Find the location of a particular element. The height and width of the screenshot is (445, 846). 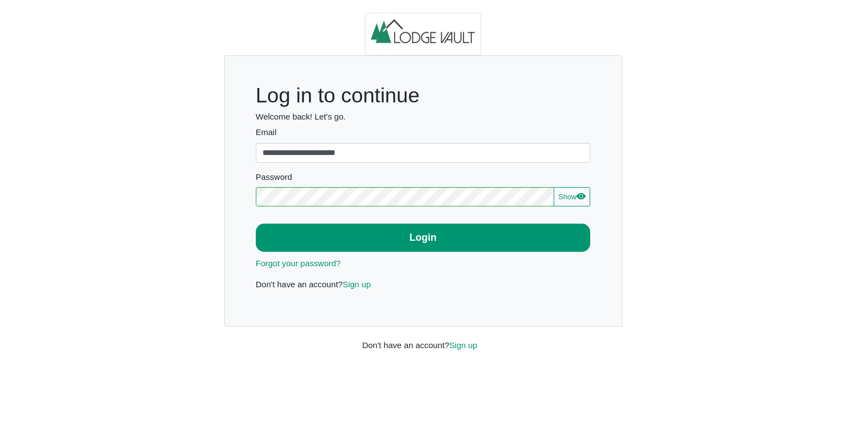

svg: eye fill is located at coordinates (581, 196).